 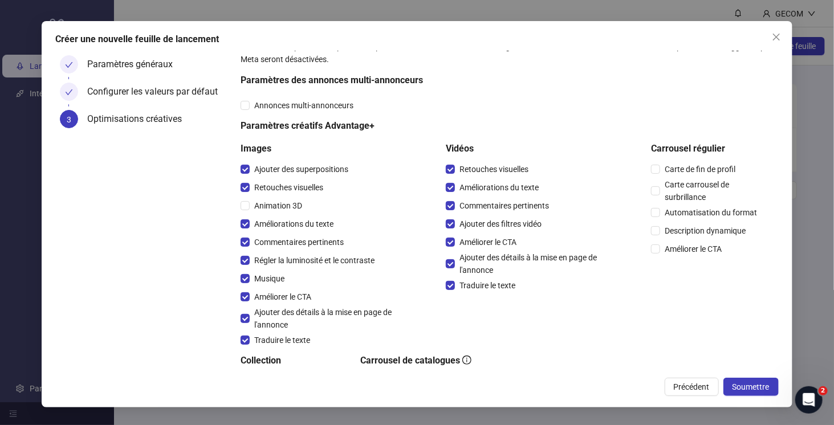 I want to click on button: Soumettre, so click(x=751, y=387).